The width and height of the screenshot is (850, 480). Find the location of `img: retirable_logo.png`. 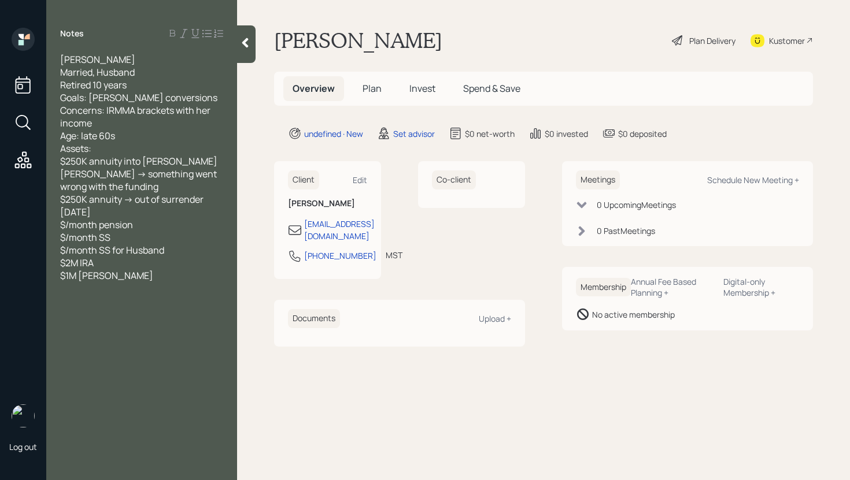

img: retirable_logo.png is located at coordinates (23, 416).